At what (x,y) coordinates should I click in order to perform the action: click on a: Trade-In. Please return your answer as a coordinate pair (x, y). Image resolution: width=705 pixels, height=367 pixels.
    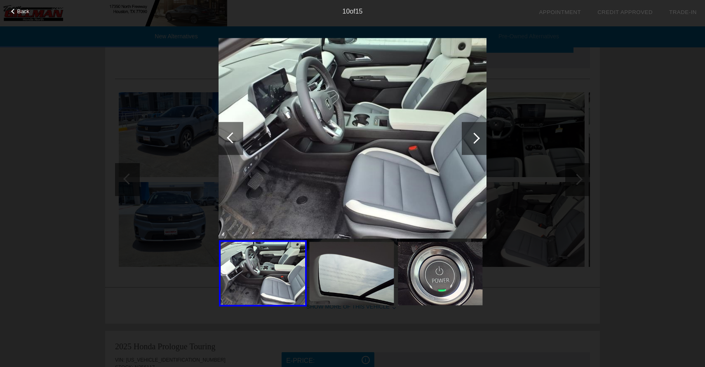
    Looking at the image, I should click on (682, 12).